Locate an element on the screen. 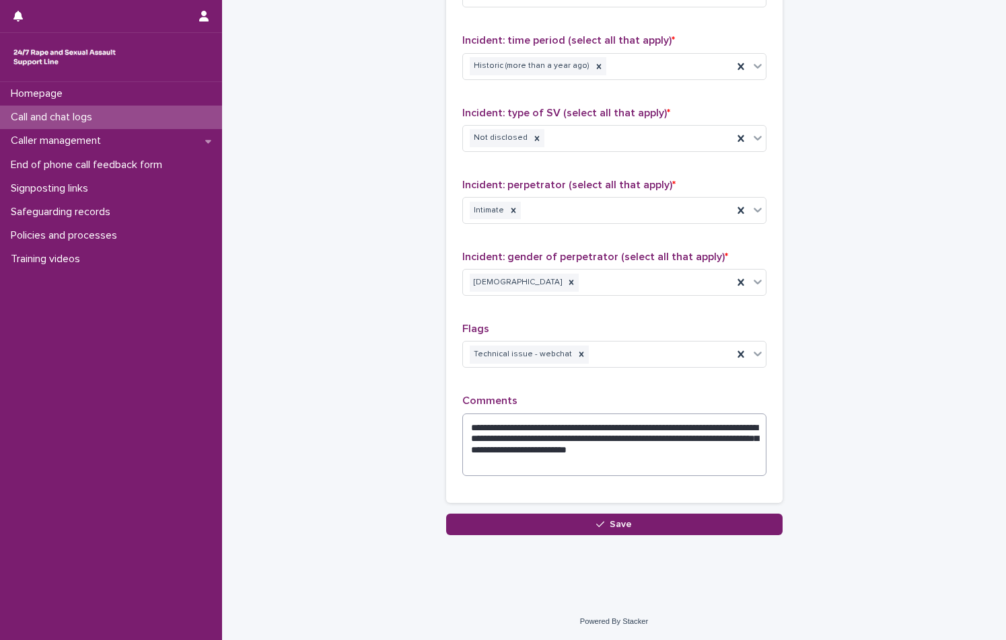 This screenshot has width=1006, height=640. span: Incident: perpetrator (select all that apply) is located at coordinates (568, 185).